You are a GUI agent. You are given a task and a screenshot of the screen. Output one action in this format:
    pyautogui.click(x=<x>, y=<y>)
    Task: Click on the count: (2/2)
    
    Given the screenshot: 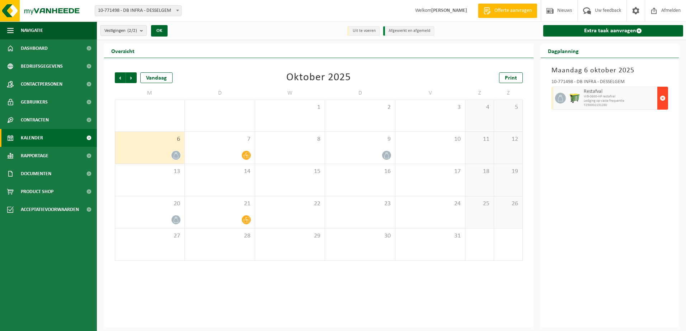 What is the action you would take?
    pyautogui.click(x=132, y=30)
    